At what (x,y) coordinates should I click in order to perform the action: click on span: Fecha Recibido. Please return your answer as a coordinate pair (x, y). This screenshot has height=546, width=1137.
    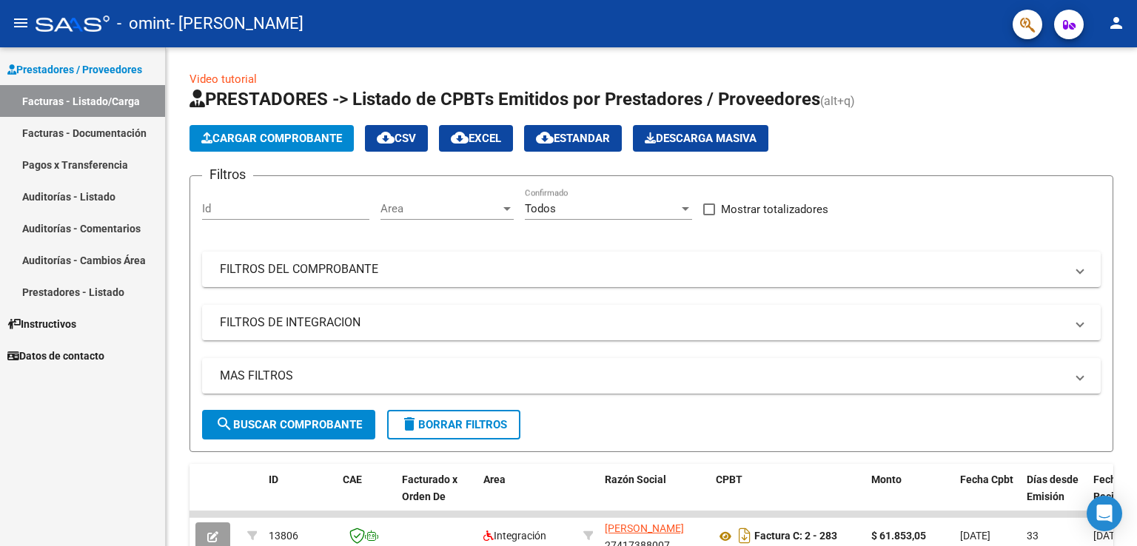
    Looking at the image, I should click on (1114, 488).